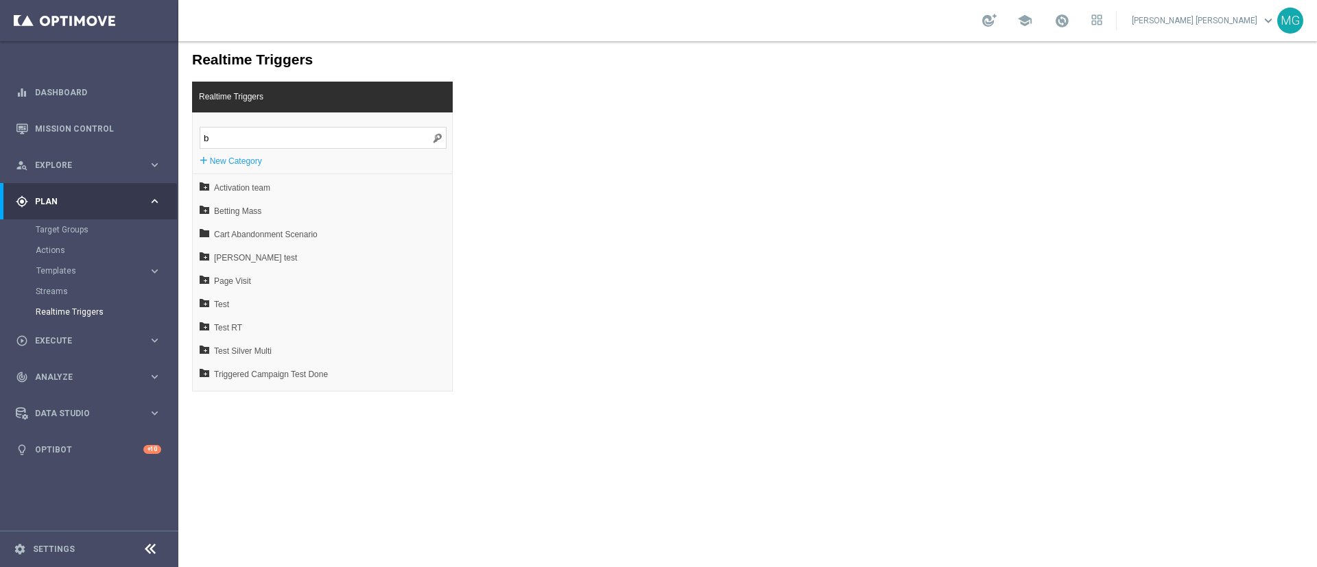 This screenshot has height=567, width=1317. I want to click on span: Triggered Campaign Test Done, so click(111, 333).